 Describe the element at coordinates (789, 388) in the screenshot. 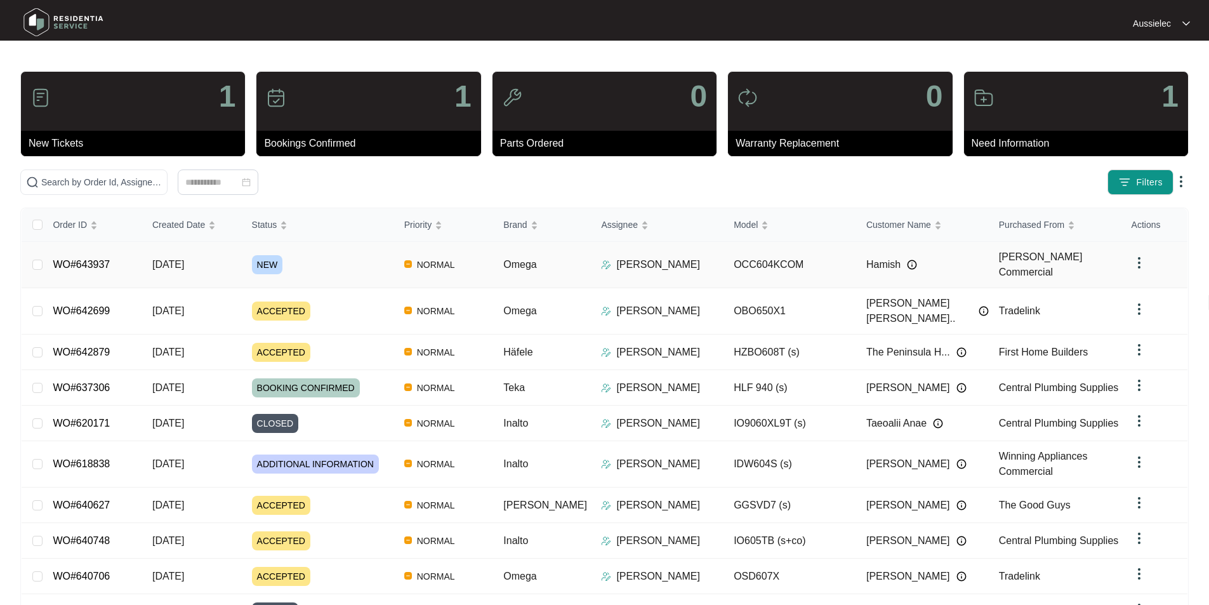

I see `td: HLF 940 (s)` at that location.